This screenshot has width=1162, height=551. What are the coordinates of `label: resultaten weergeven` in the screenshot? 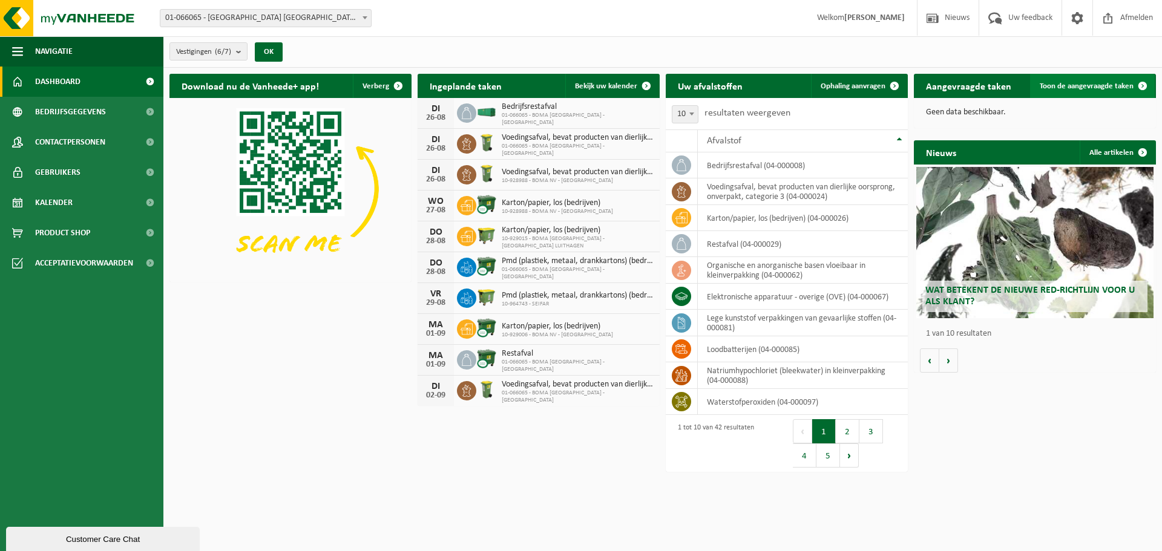 It's located at (748, 113).